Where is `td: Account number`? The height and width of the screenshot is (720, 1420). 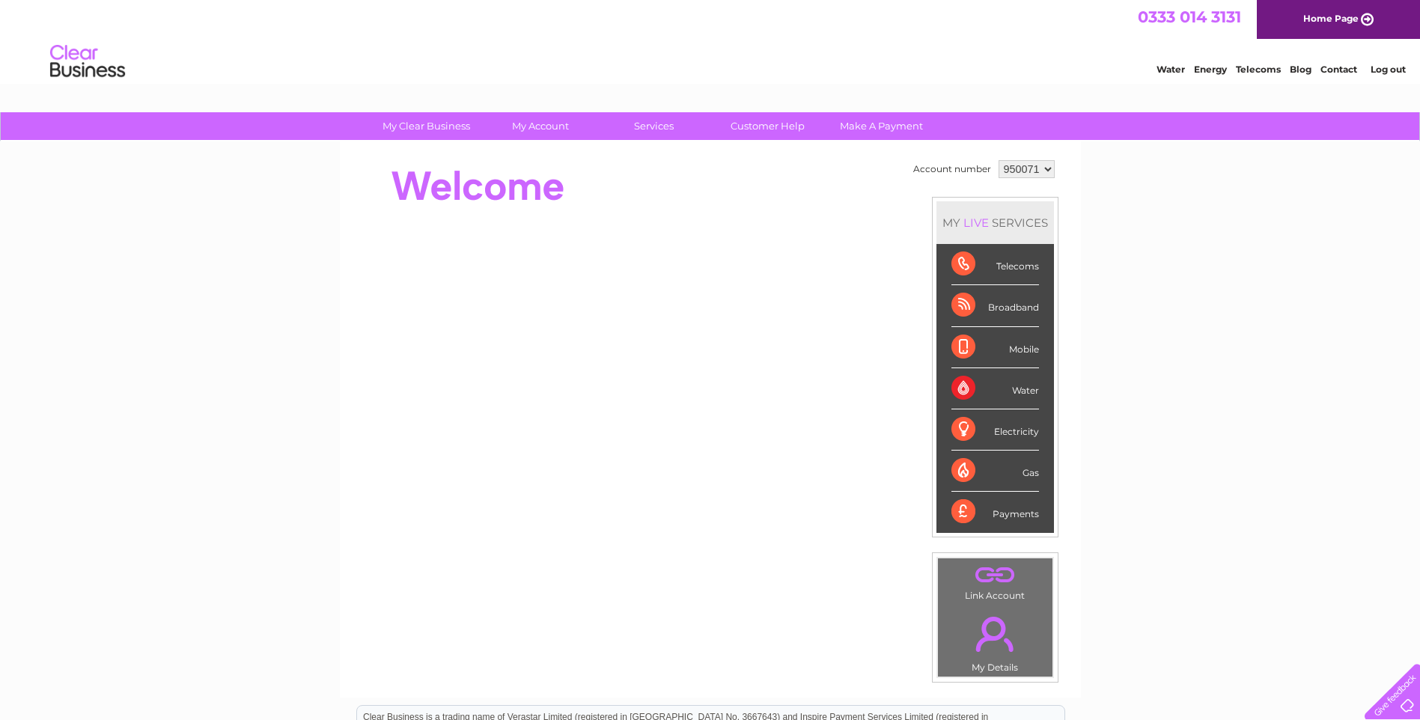 td: Account number is located at coordinates (952, 169).